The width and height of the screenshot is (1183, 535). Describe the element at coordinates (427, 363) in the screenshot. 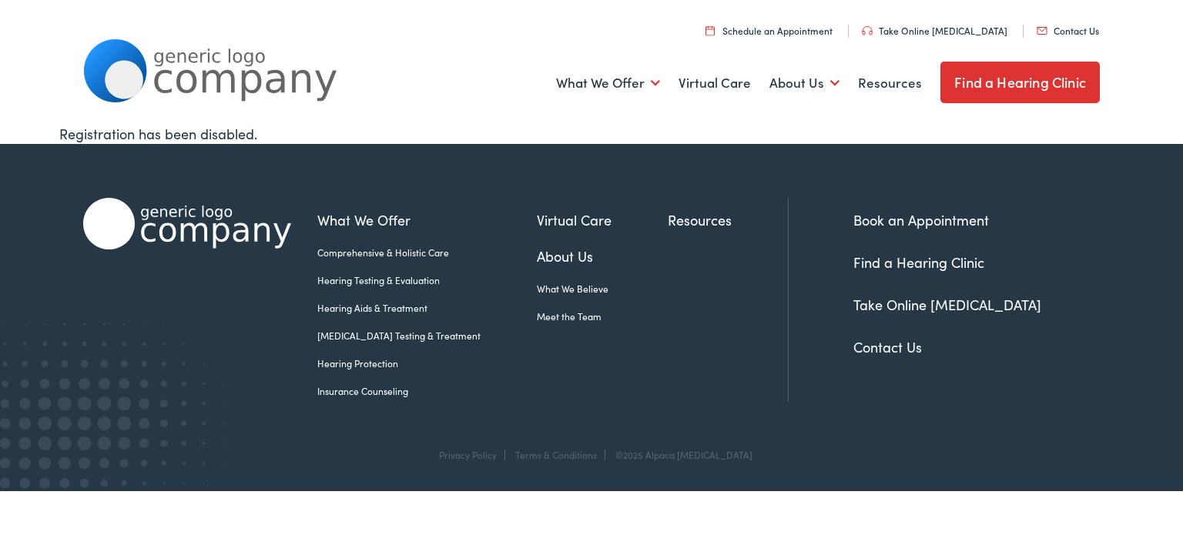

I see `a: Hearing Protection` at that location.